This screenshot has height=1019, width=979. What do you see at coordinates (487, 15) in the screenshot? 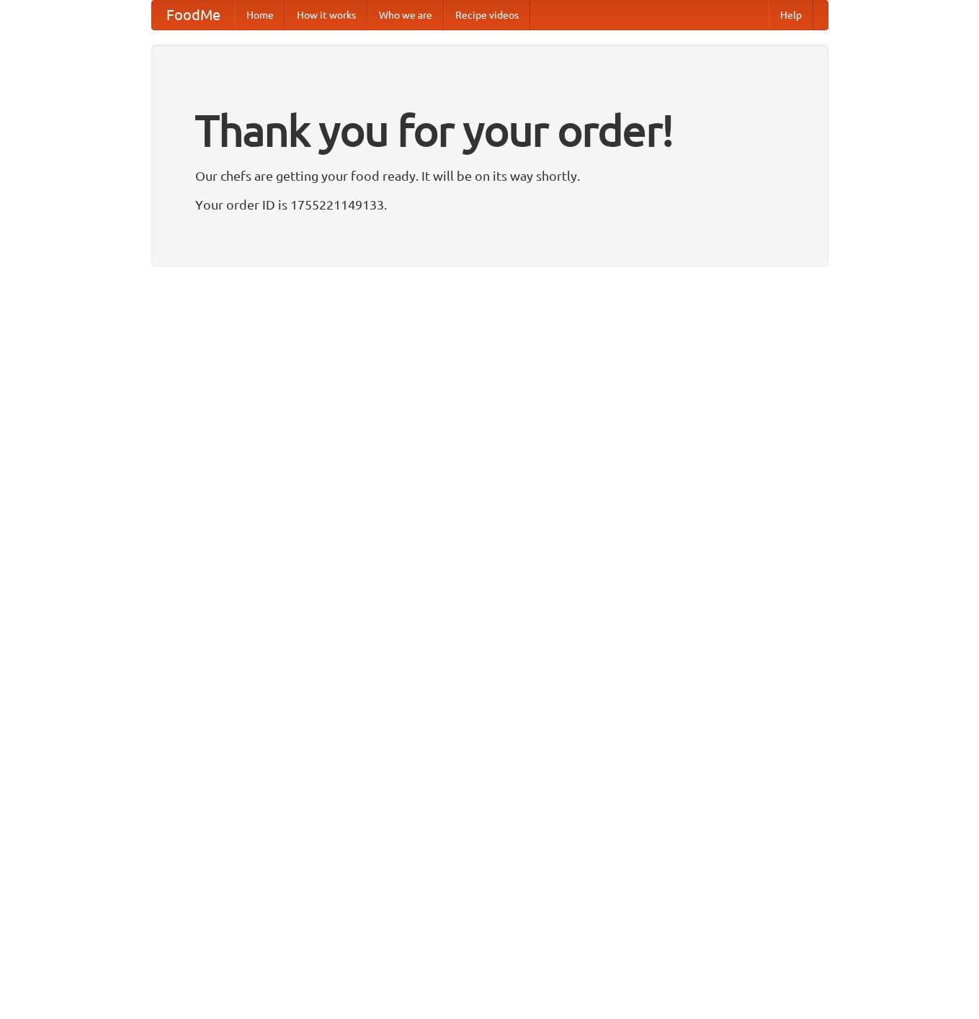
I see `a: Recipe videos` at bounding box center [487, 15].